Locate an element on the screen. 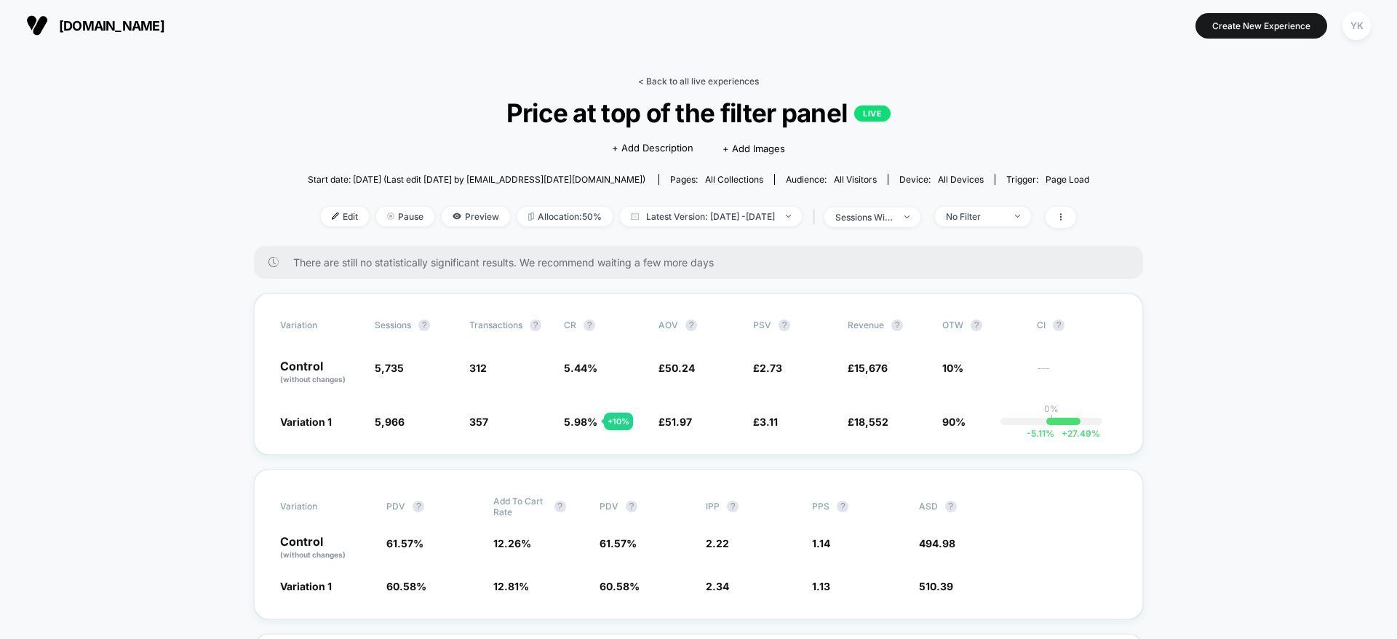 Image resolution: width=1397 pixels, height=639 pixels. span: PDV is located at coordinates (396, 506).